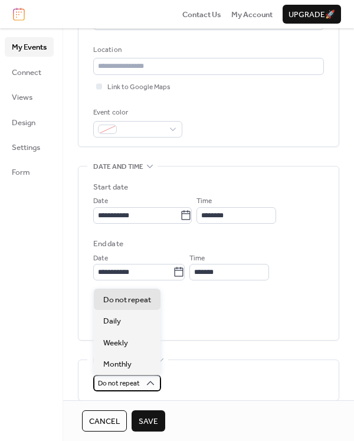 The image size is (354, 441). I want to click on span: Views, so click(22, 97).